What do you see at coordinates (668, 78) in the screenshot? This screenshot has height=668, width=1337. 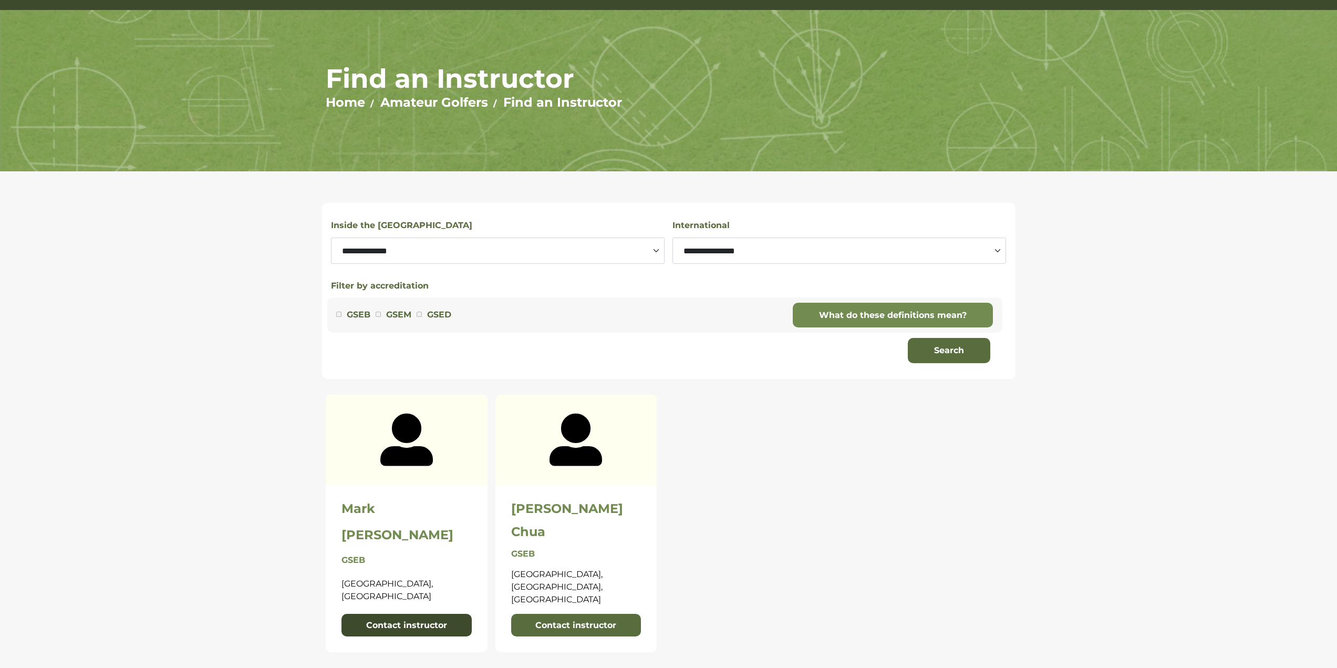 I see `h1: Find an Instructor` at bounding box center [668, 78].